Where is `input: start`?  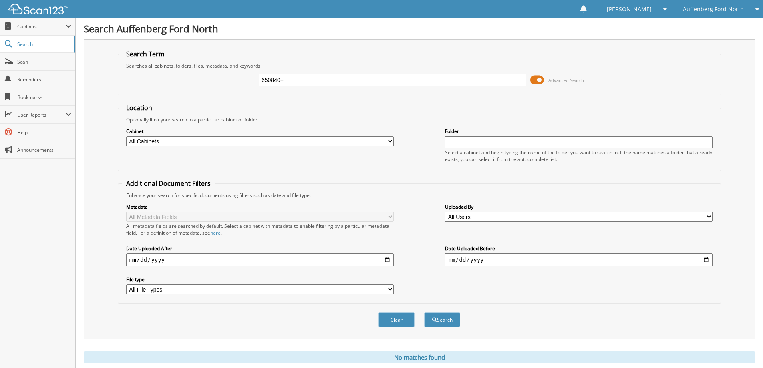 input: start is located at coordinates (260, 260).